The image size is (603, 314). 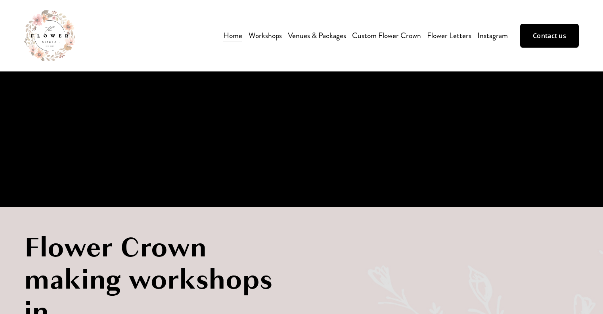 What do you see at coordinates (550, 36) in the screenshot?
I see `a: Contact us` at bounding box center [550, 36].